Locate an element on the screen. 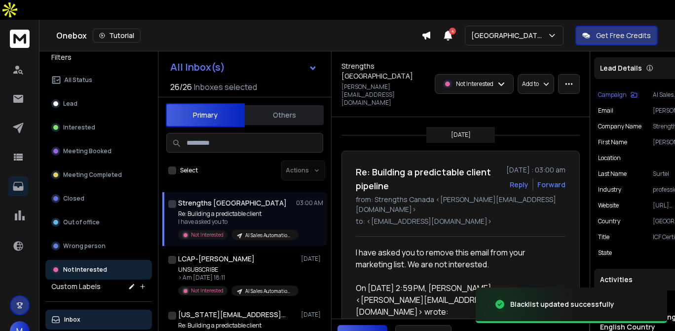 Image resolution: width=675 pixels, height=331 pixels. p: Closed is located at coordinates (74, 198).